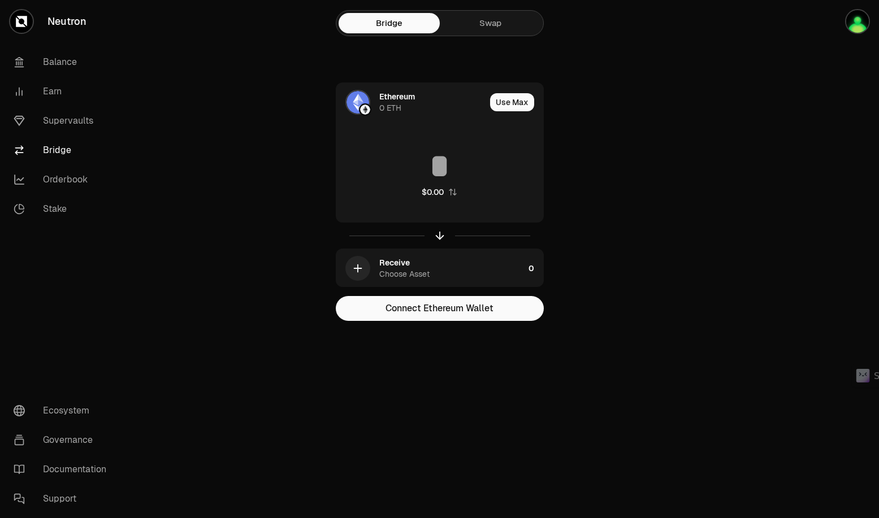 Image resolution: width=879 pixels, height=518 pixels. Describe the element at coordinates (512, 102) in the screenshot. I see `button: Use Max` at that location.